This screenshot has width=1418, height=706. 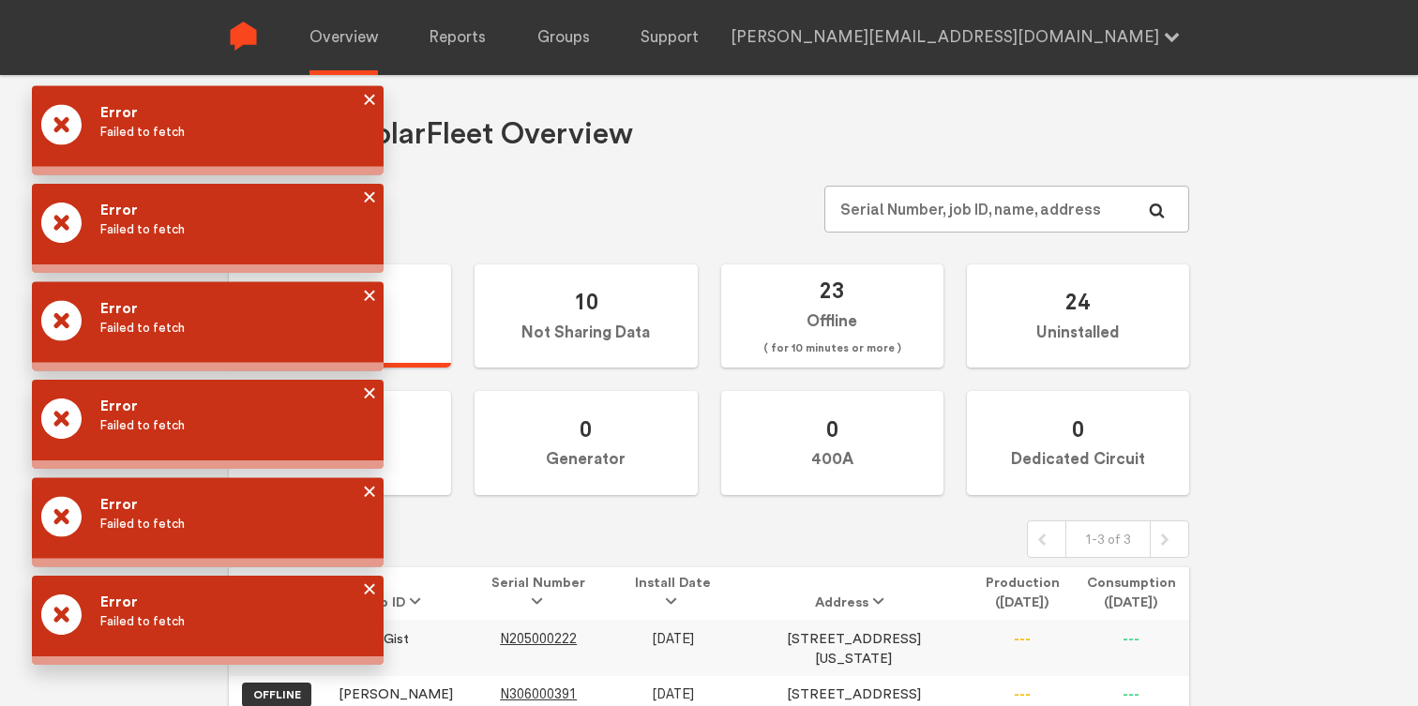 I want to click on th: Job ID, so click(x=396, y=594).